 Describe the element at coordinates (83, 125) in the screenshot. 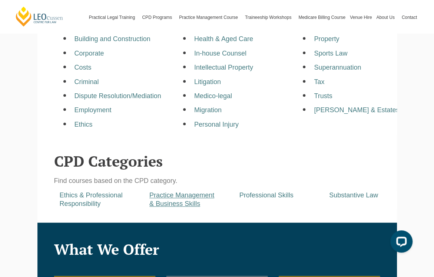

I see `a: Ethics` at that location.